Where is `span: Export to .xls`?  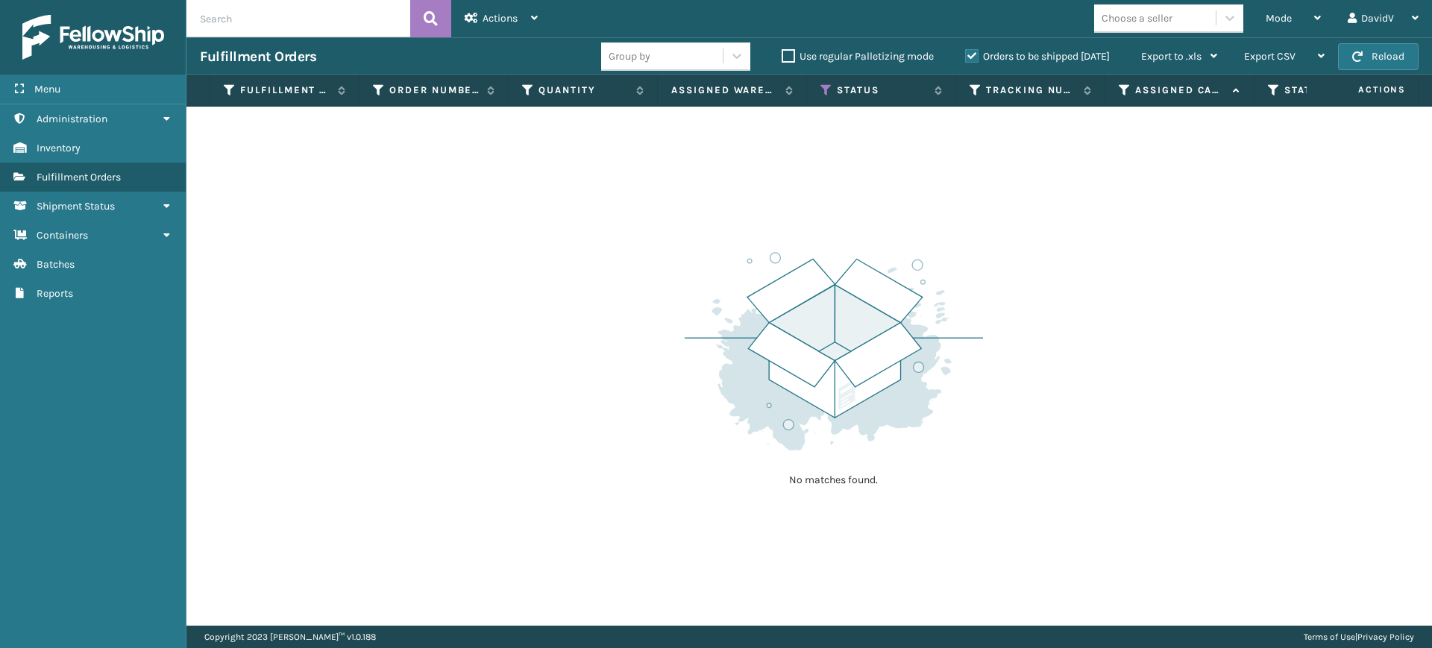 span: Export to .xls is located at coordinates (1171, 56).